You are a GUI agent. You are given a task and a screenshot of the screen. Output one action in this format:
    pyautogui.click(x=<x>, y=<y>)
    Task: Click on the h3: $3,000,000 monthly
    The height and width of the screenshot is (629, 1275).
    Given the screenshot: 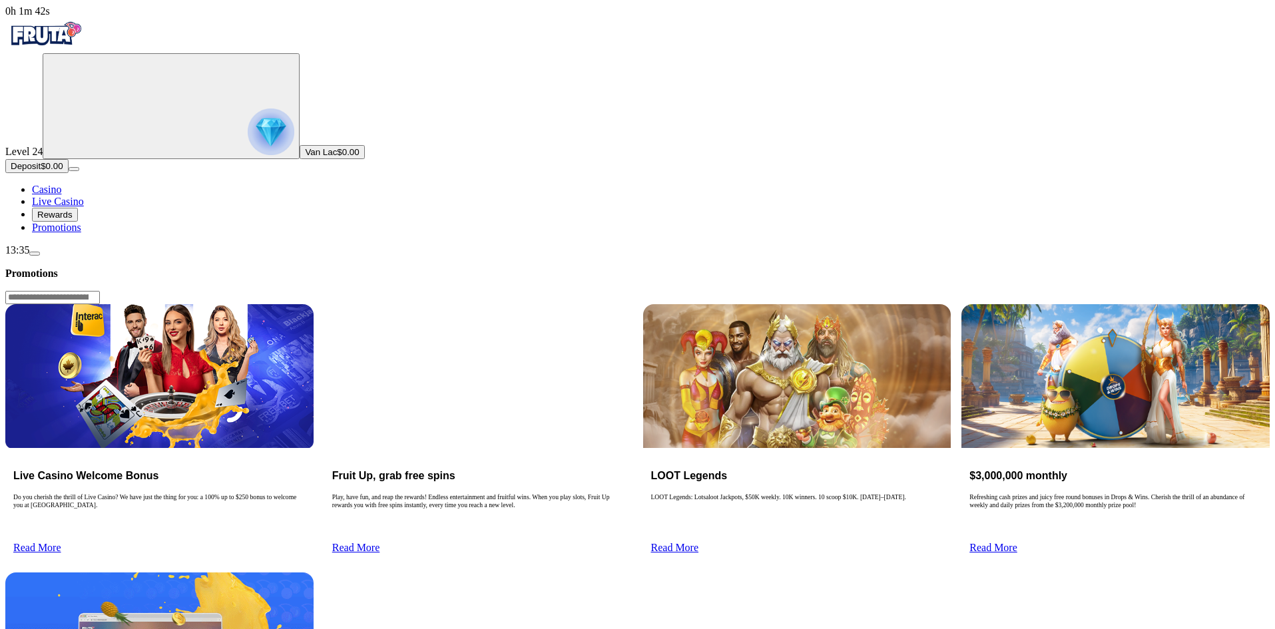 What is the action you would take?
    pyautogui.click(x=1115, y=475)
    